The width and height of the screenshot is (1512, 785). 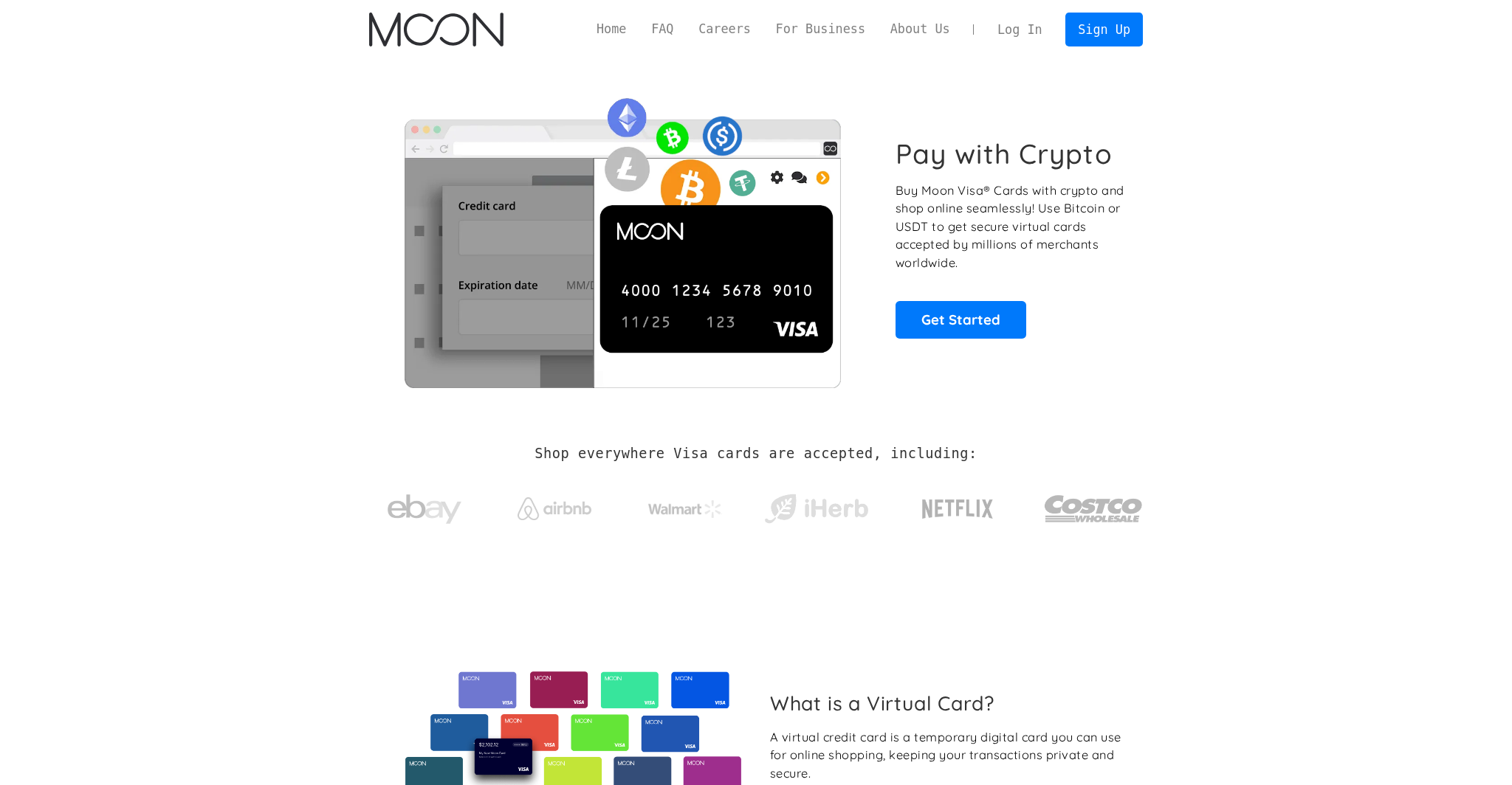 I want to click on a: ebay, so click(x=423, y=506).